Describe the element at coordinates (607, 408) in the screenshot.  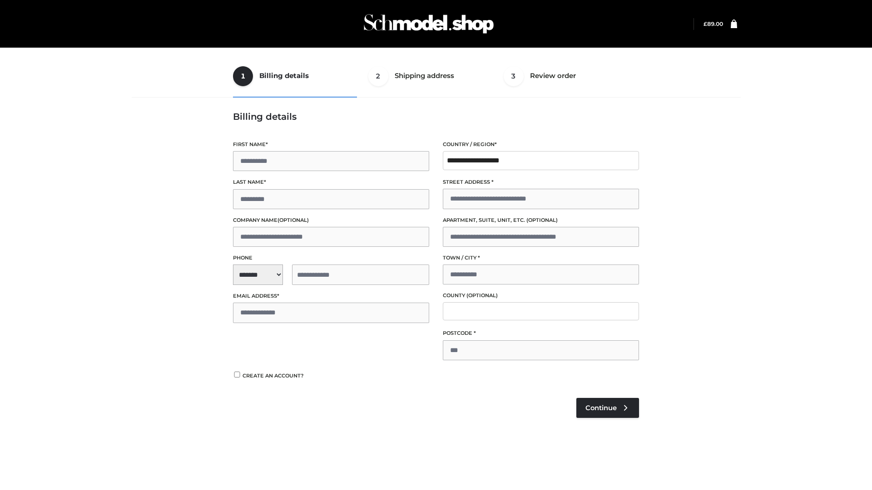
I see `a: Continue` at that location.